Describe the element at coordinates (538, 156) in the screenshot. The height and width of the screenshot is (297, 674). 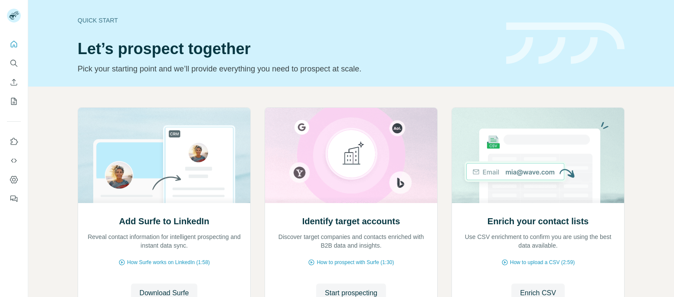
I see `img: Enrich your contact lists` at that location.